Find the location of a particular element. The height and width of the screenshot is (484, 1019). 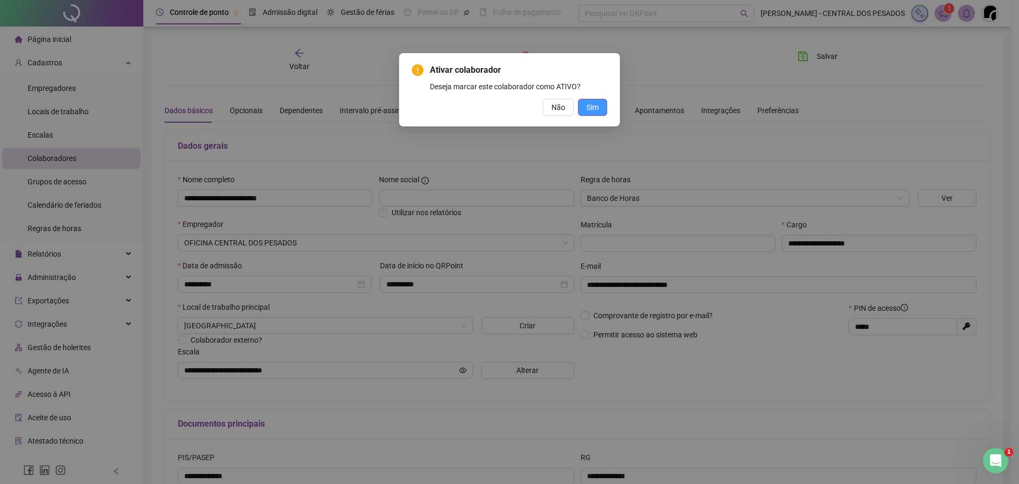

span: Sim is located at coordinates (593, 107).